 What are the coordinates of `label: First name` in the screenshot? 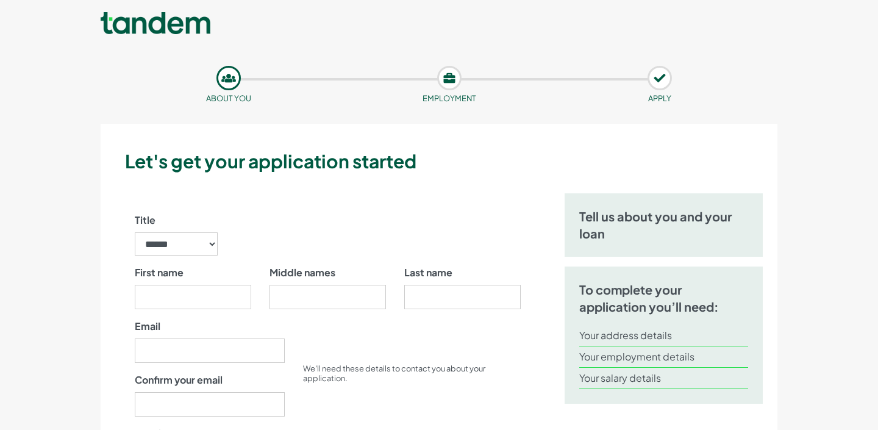 It's located at (159, 272).